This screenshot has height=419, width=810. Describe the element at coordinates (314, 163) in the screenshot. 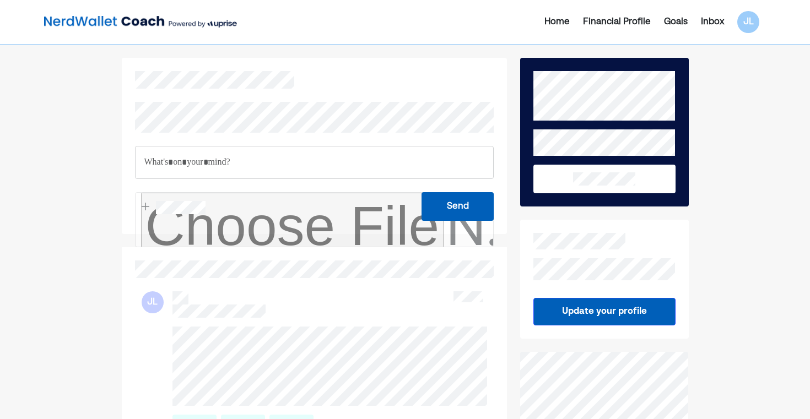

I see `div: Rich Text Editor. Editing area: main` at that location.